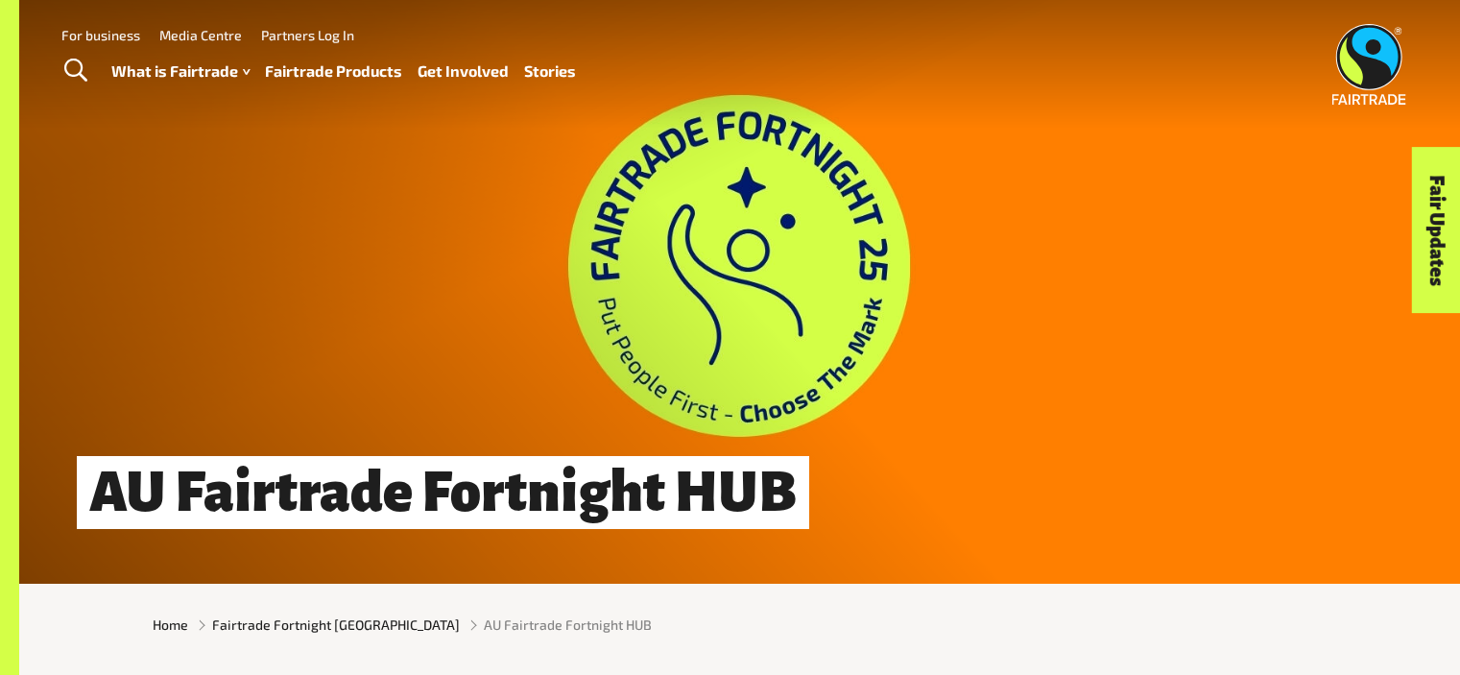 Image resolution: width=1460 pixels, height=675 pixels. What do you see at coordinates (180, 71) in the screenshot?
I see `a: What is Fairtrade` at bounding box center [180, 71].